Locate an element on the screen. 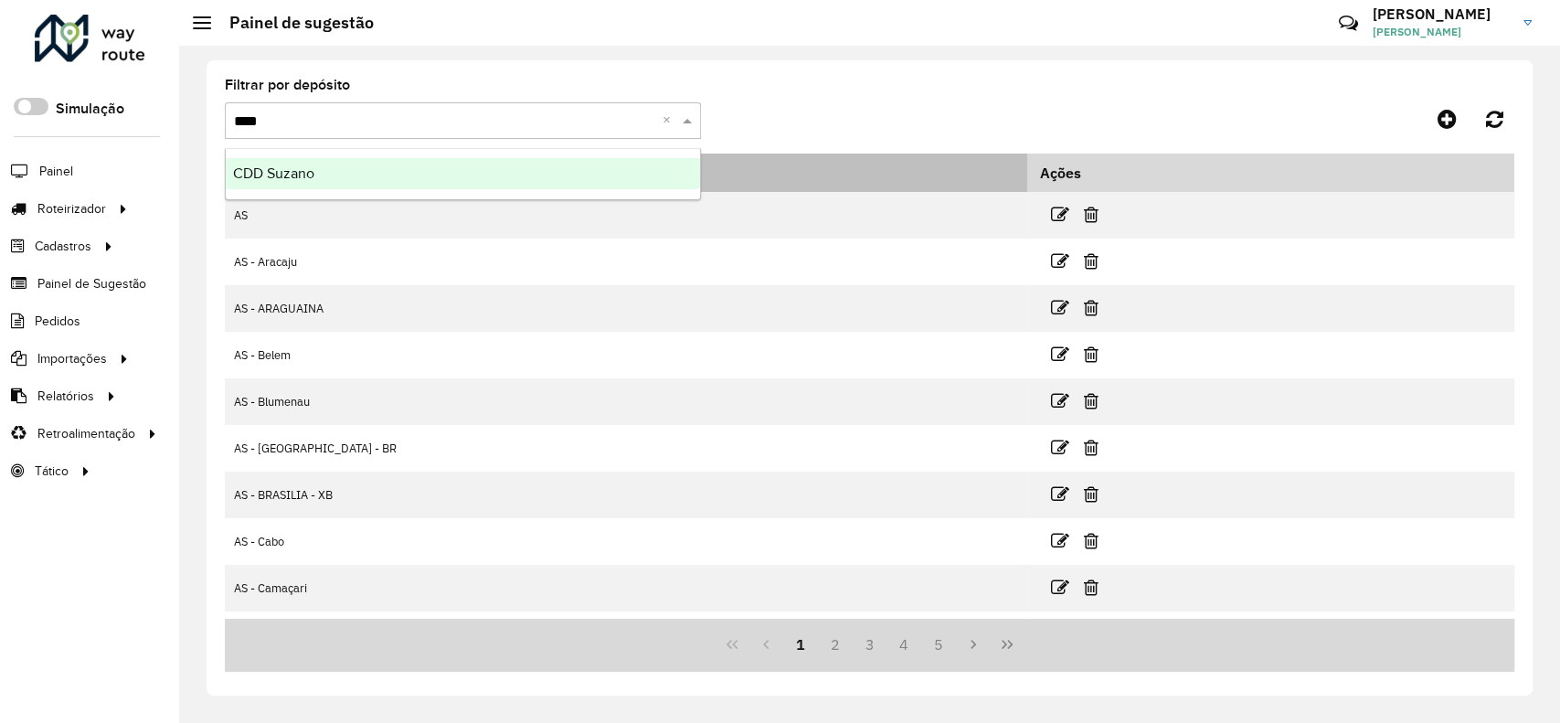 This screenshot has width=1560, height=723. button: Last Page is located at coordinates (1007, 644).